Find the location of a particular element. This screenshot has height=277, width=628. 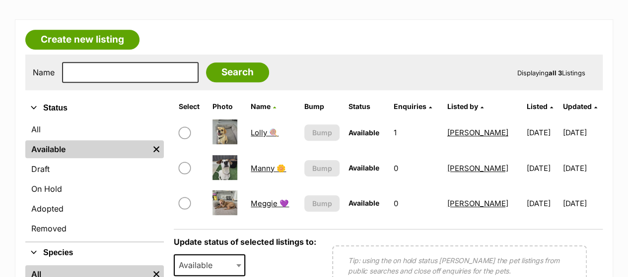

button: Species is located at coordinates (94, 253).